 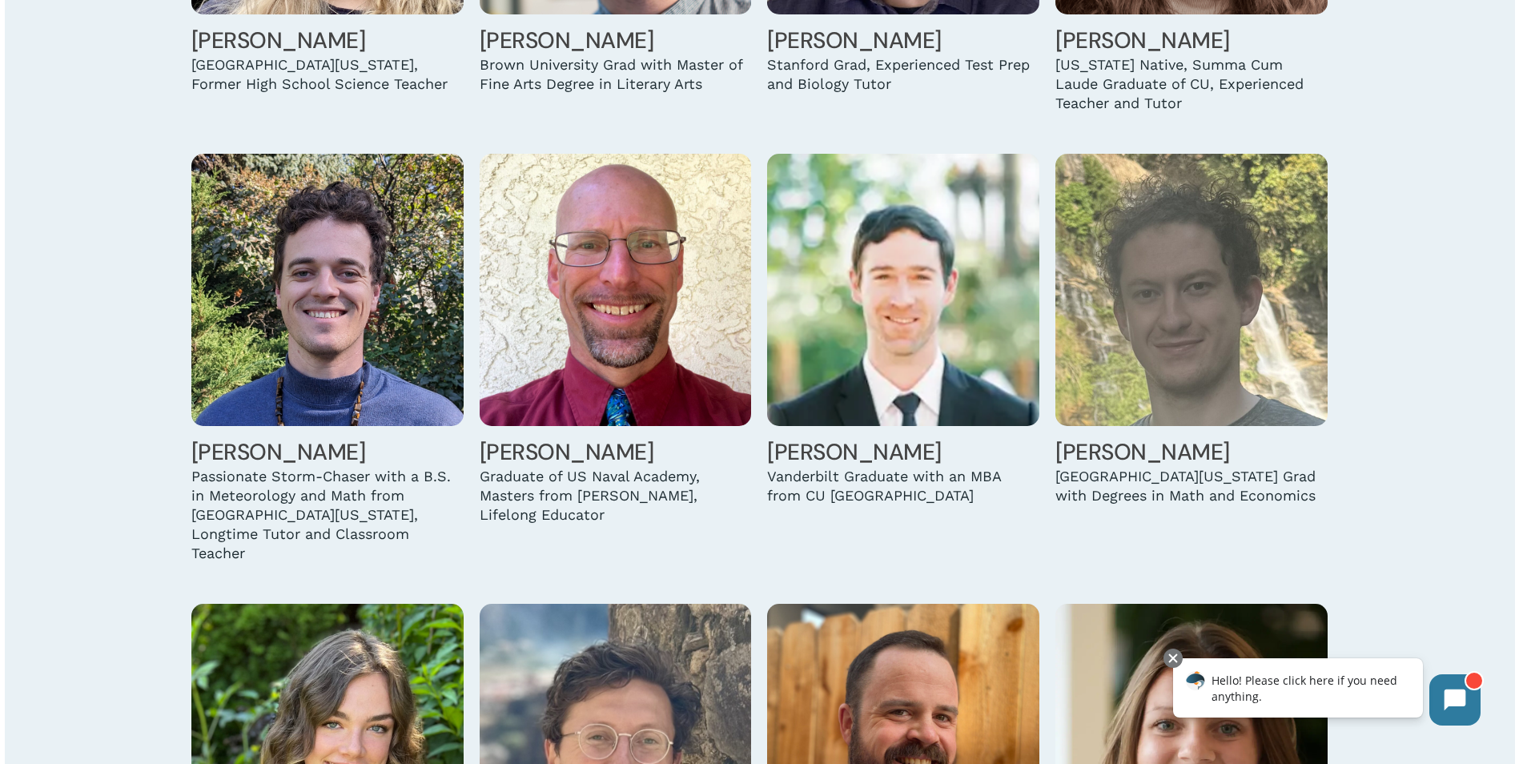 What do you see at coordinates (903, 290) in the screenshot?
I see `img: Austin Kellogg` at bounding box center [903, 290].